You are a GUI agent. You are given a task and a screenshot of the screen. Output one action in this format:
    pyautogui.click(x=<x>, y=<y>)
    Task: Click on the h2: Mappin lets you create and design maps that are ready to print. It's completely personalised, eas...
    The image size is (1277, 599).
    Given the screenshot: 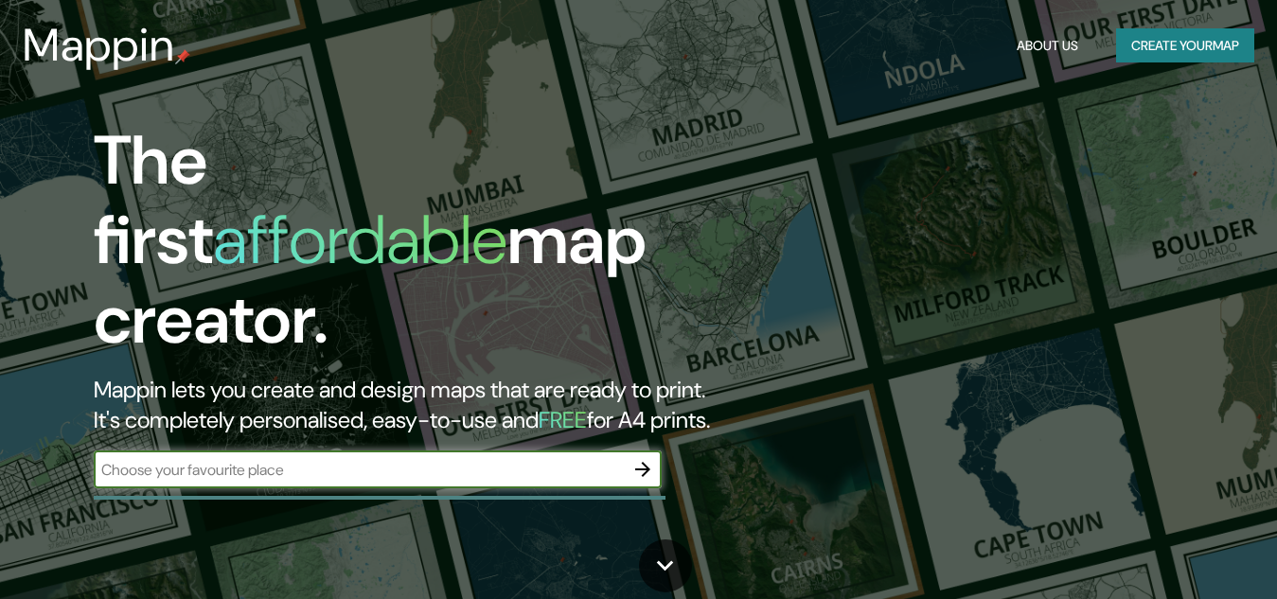 What is the action you would take?
    pyautogui.click(x=413, y=405)
    